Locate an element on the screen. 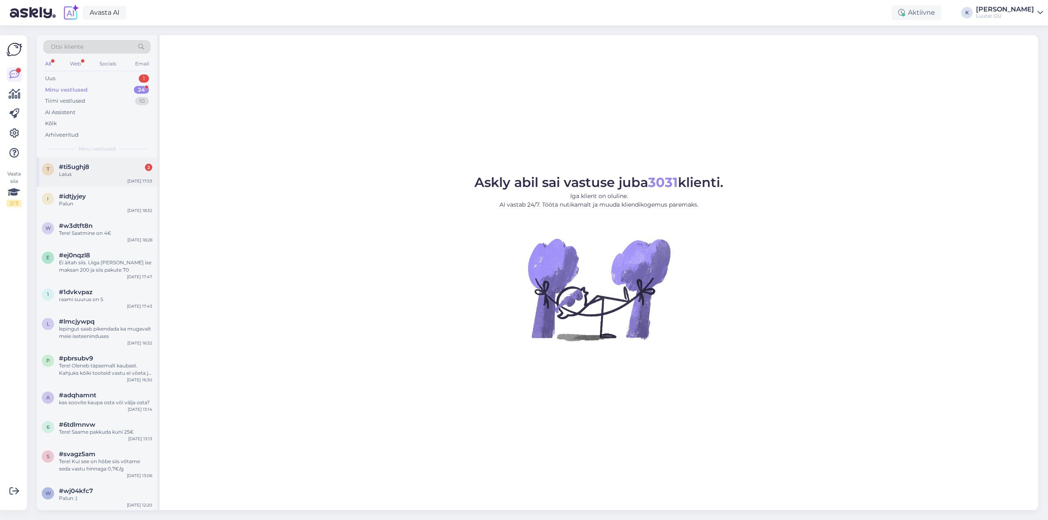 This screenshot has height=520, width=1048. div: 2 is located at coordinates (149, 167).